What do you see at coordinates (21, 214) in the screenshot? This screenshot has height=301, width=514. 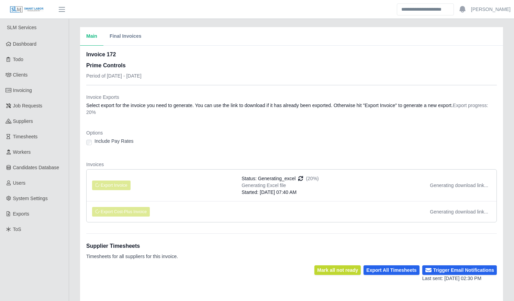 I see `span: Exports` at bounding box center [21, 214].